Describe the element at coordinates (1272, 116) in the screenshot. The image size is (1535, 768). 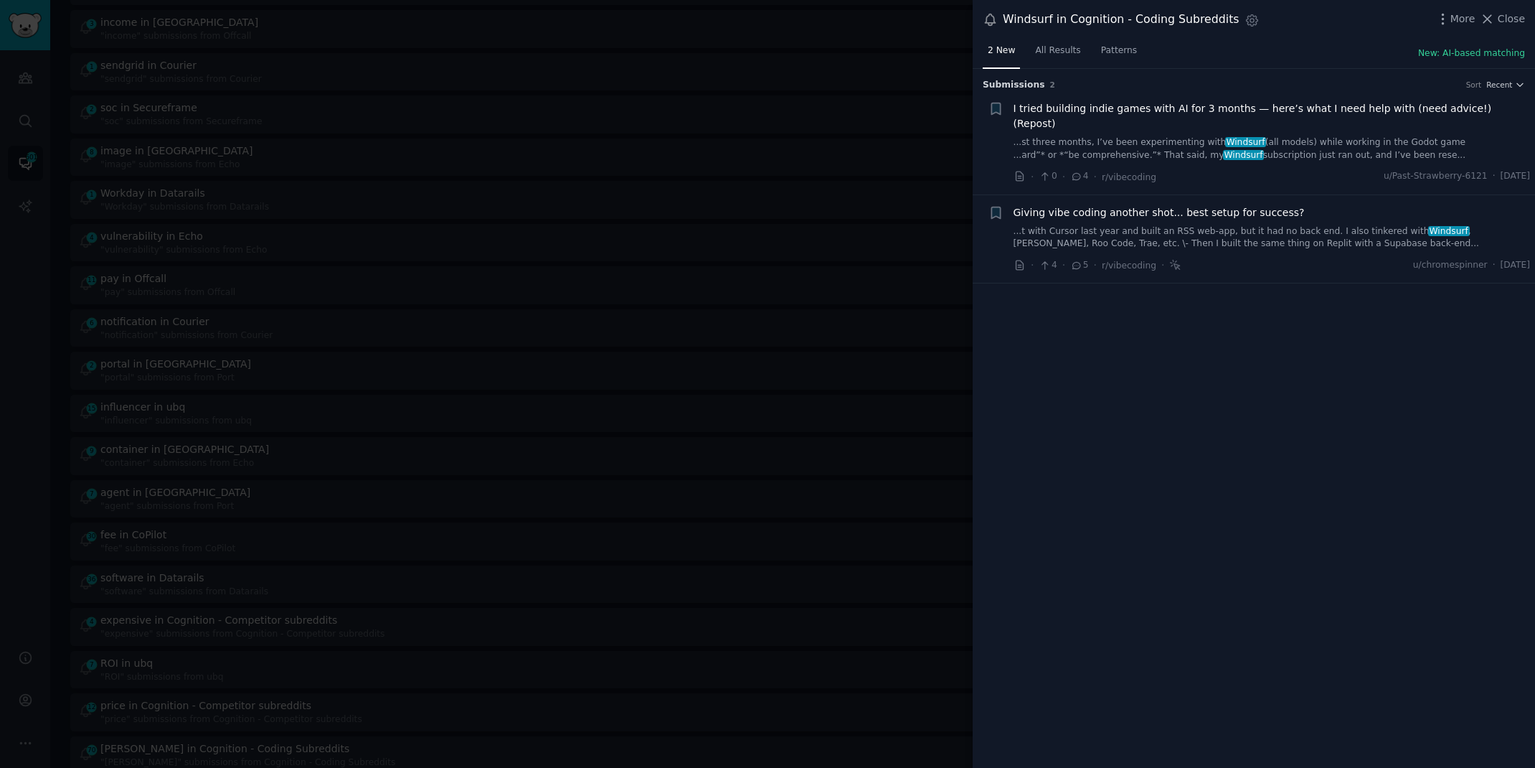
I see `span: I tried building indie games with AI for 3 months — here’s what I need help with (need advice!) (...` at that location.